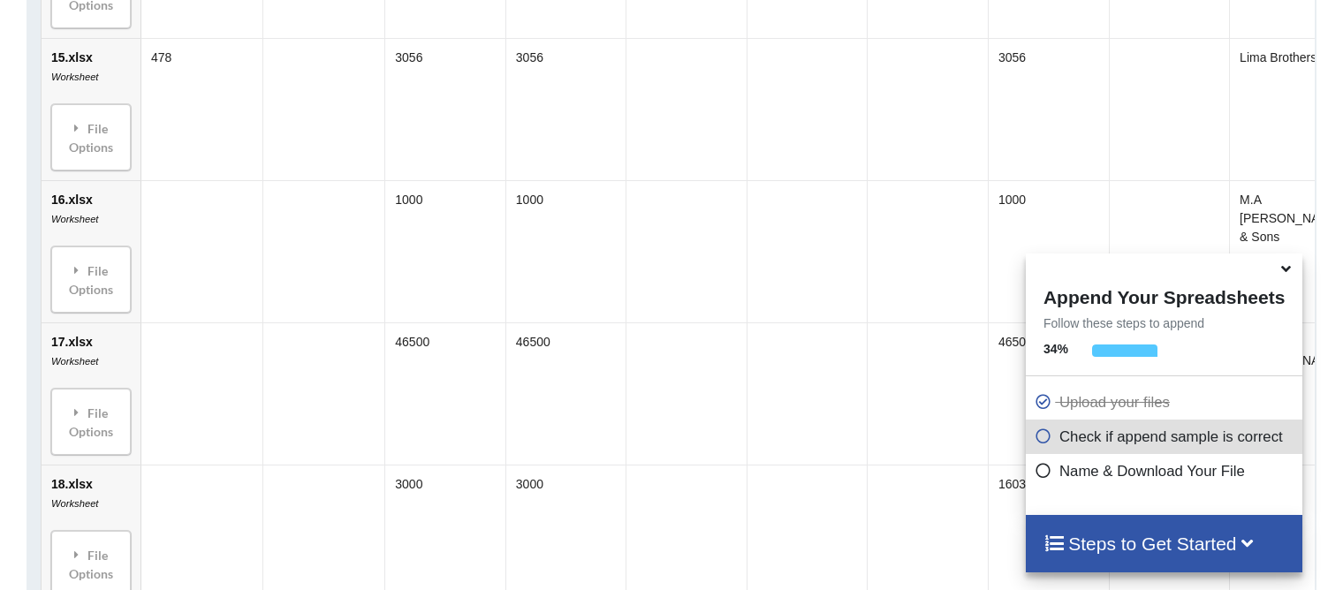 Image resolution: width=1343 pixels, height=590 pixels. What do you see at coordinates (91, 109) in the screenshot?
I see `td: 15.xlsx` at bounding box center [91, 109].